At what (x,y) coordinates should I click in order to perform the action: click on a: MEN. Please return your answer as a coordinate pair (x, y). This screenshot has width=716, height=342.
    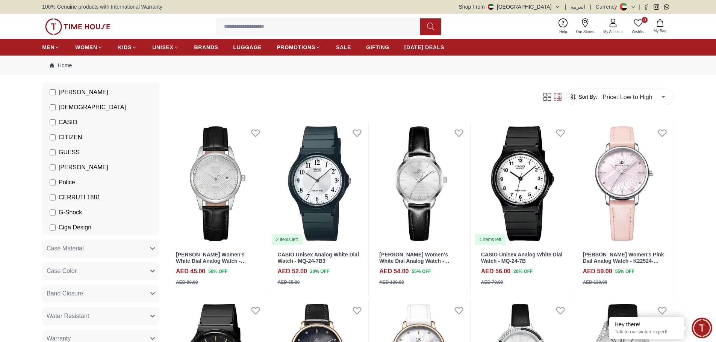
    Looking at the image, I should click on (51, 47).